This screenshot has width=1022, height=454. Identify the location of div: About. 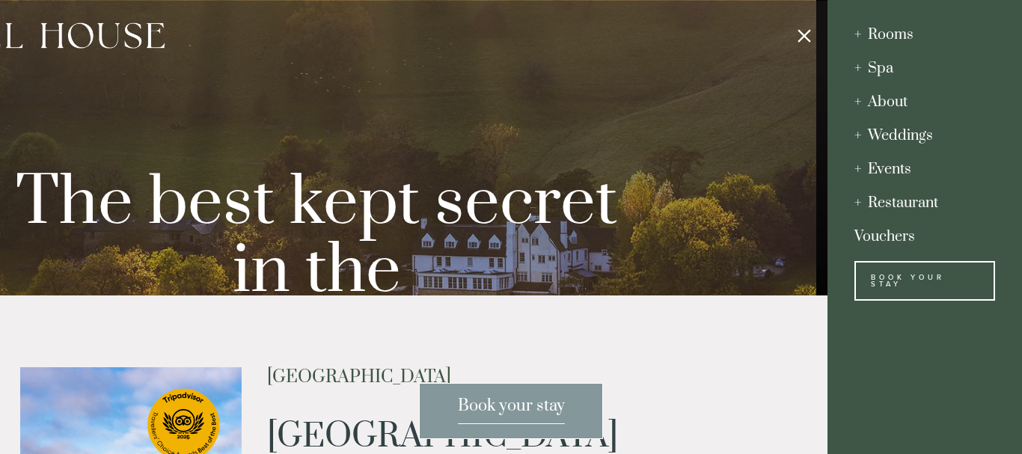
(925, 102).